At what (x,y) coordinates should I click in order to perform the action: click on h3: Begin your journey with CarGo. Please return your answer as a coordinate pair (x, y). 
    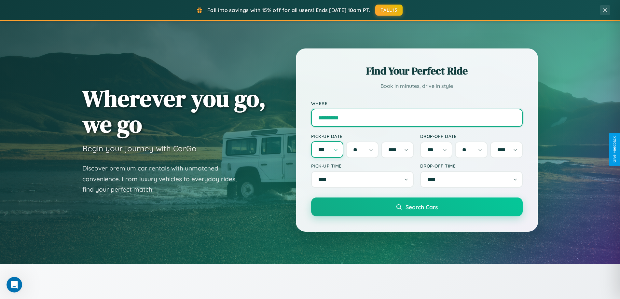
    Looking at the image, I should click on (139, 148).